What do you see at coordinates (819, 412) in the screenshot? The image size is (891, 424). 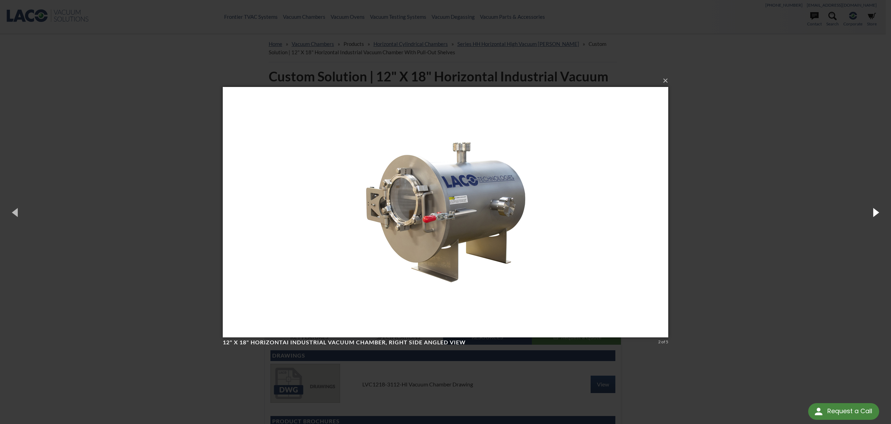 I see `img: round button` at bounding box center [819, 412].